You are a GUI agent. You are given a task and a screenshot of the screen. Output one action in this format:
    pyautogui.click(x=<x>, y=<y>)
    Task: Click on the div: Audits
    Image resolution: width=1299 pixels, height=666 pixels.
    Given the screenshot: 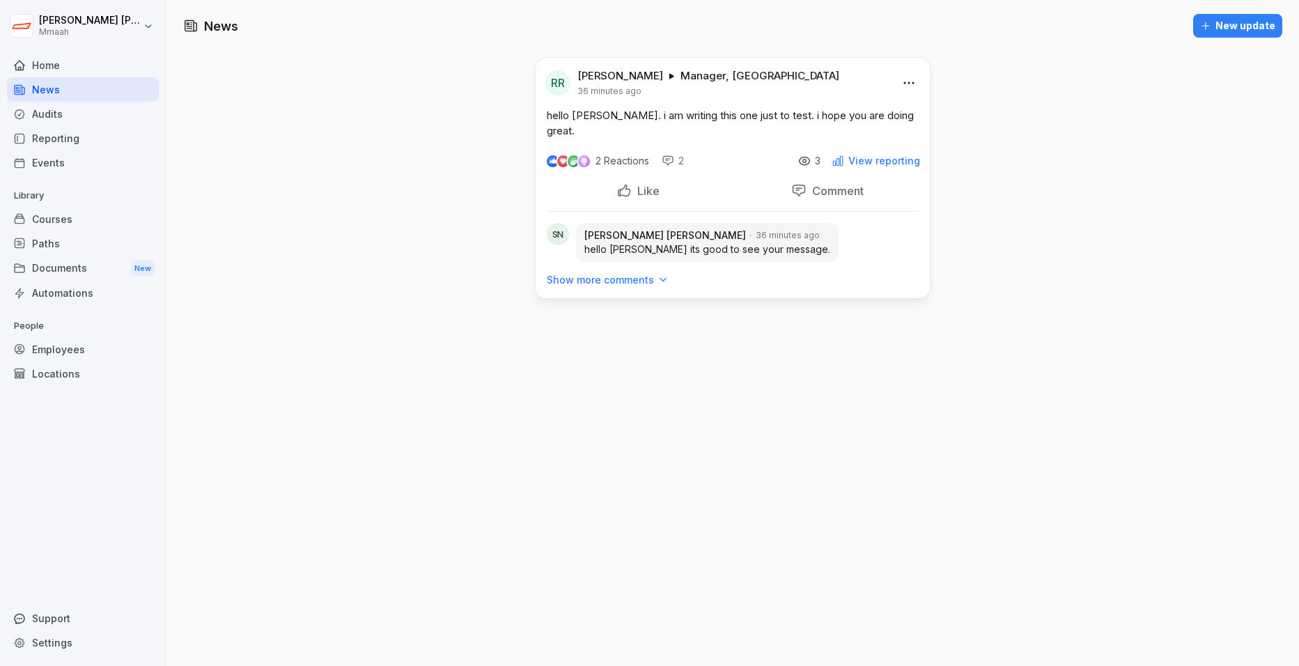 What is the action you would take?
    pyautogui.click(x=83, y=114)
    